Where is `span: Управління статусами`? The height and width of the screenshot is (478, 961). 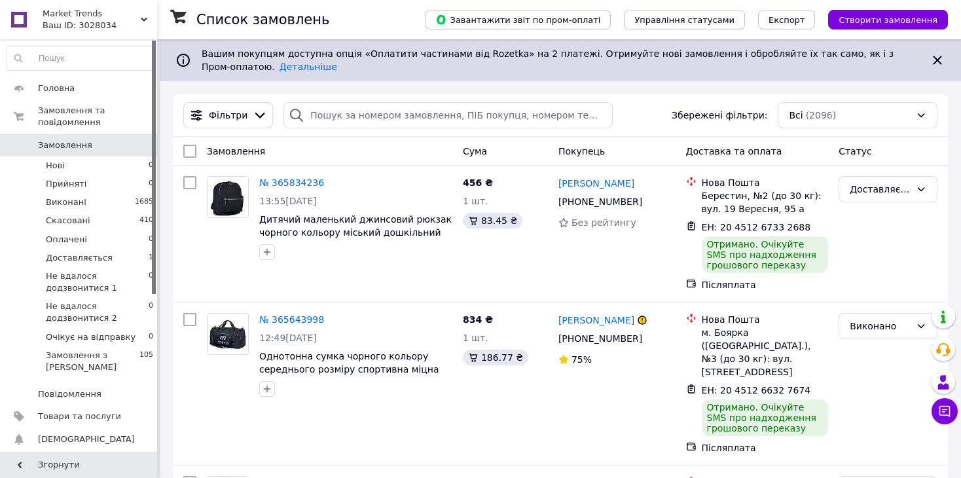
span: Управління статусами is located at coordinates (684, 20).